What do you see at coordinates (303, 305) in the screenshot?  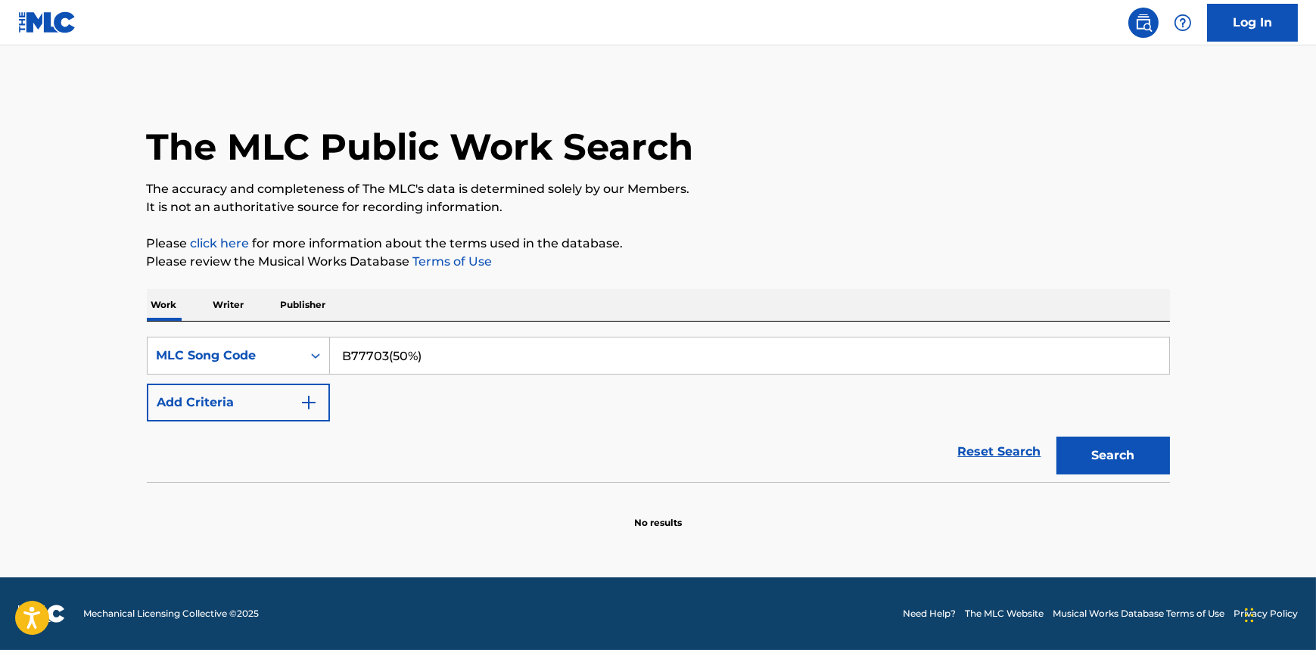 I see `p: Publisher` at bounding box center [303, 305].